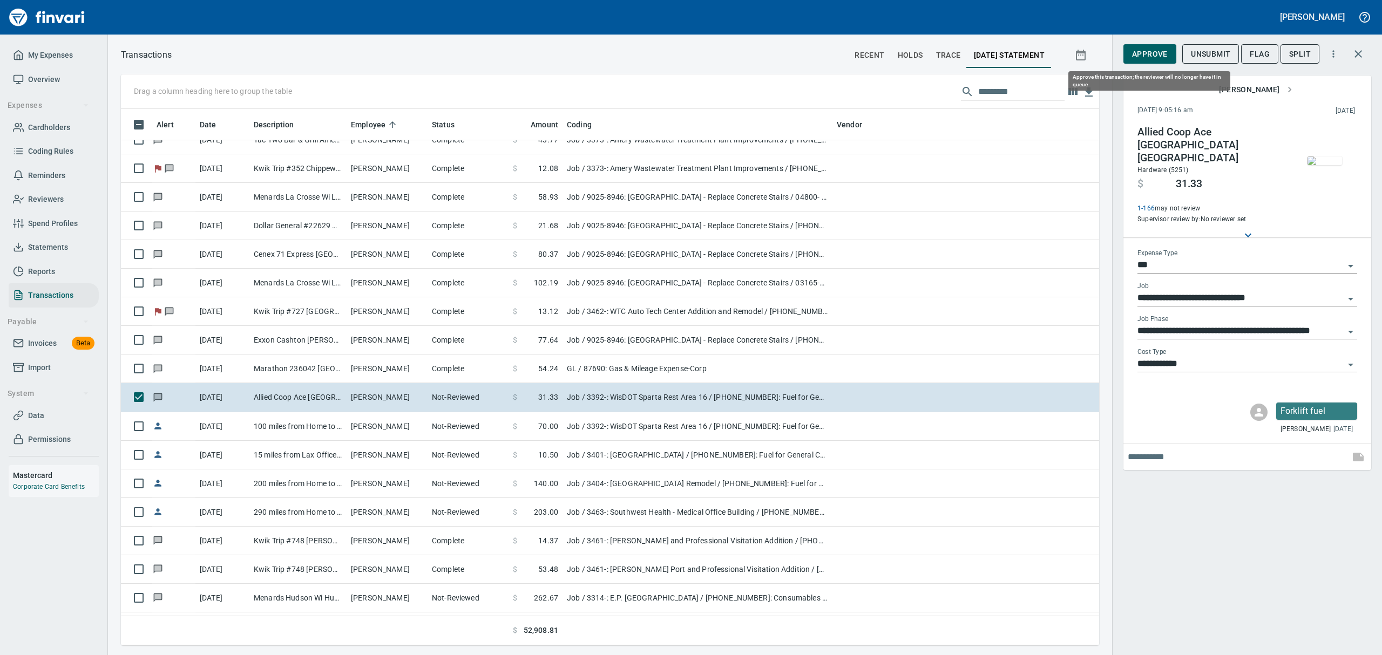 This screenshot has width=1382, height=655. Describe the element at coordinates (579, 125) in the screenshot. I see `span: Coding` at that location.